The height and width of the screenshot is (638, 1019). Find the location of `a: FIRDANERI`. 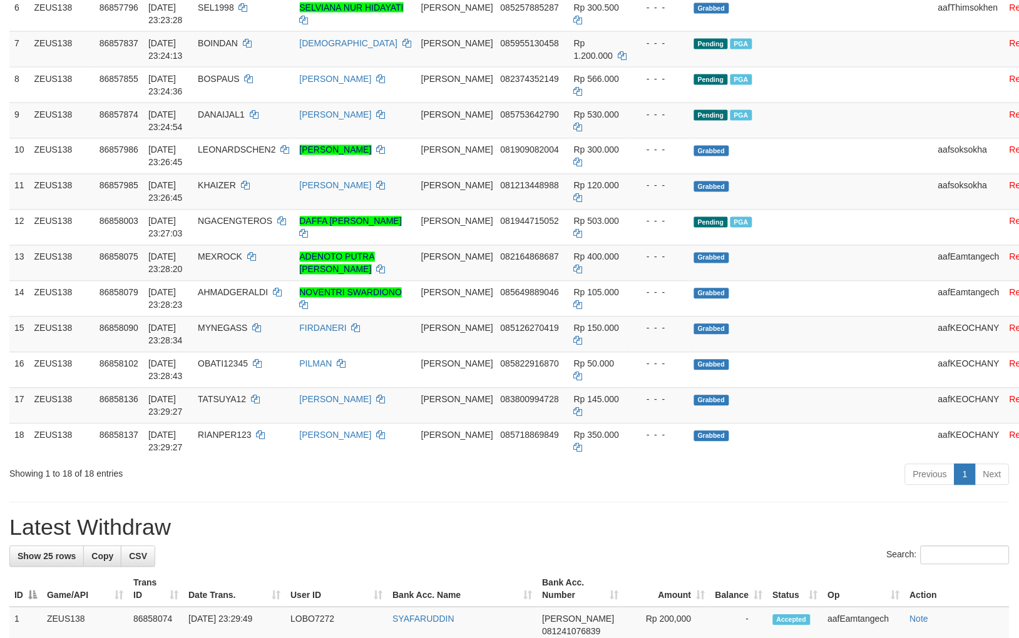

a: FIRDANERI is located at coordinates (323, 328).